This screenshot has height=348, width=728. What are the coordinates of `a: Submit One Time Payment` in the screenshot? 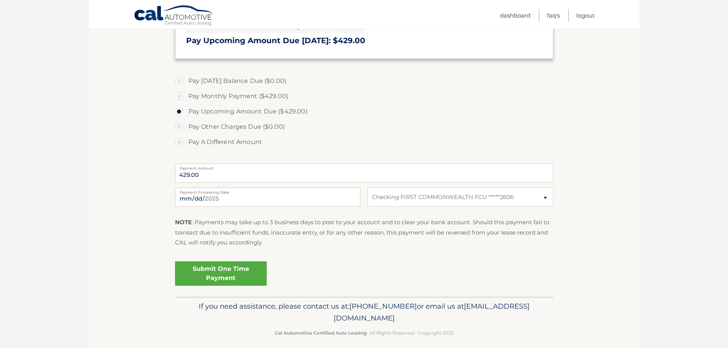 It's located at (221, 274).